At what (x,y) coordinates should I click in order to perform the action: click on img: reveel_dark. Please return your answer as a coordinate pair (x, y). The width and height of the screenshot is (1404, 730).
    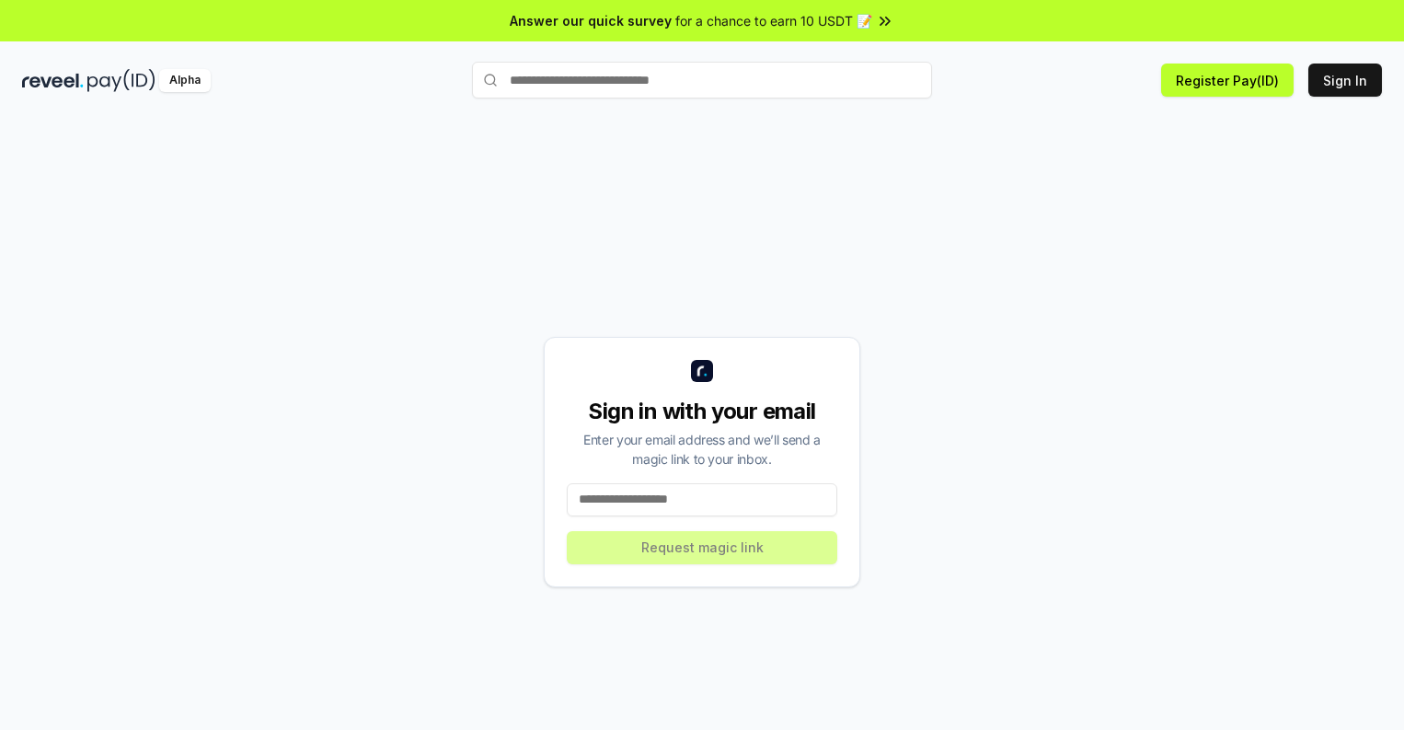
    Looking at the image, I should click on (52, 80).